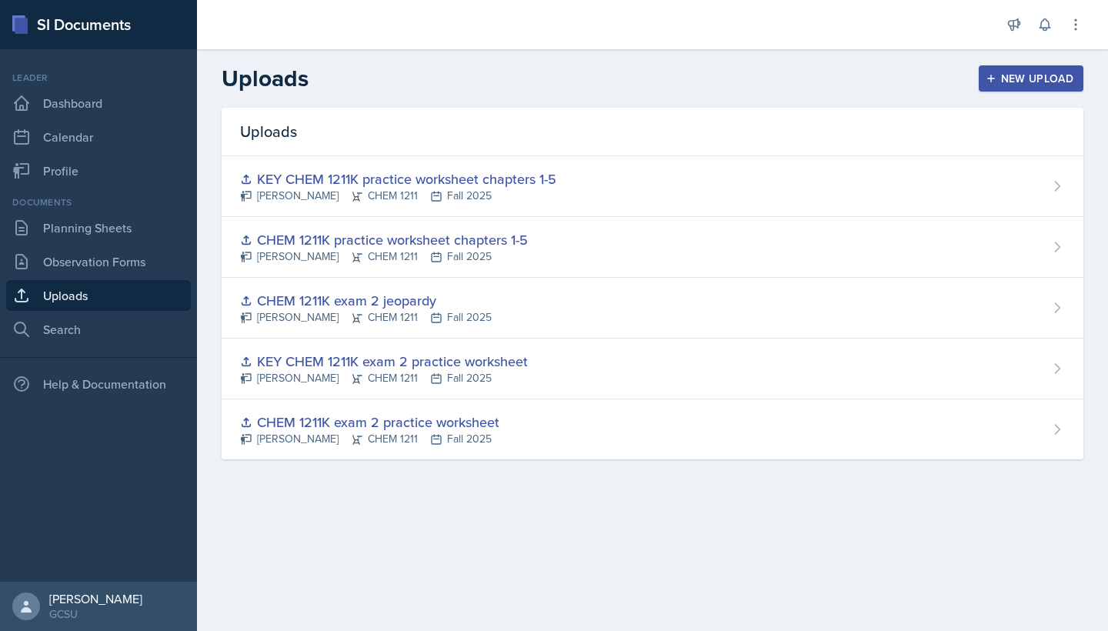 The height and width of the screenshot is (631, 1108). What do you see at coordinates (95, 614) in the screenshot?
I see `div: GCSU` at bounding box center [95, 614].